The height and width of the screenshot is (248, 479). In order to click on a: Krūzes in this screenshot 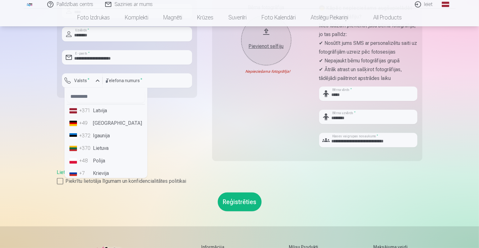, I will do `click(205, 18)`.